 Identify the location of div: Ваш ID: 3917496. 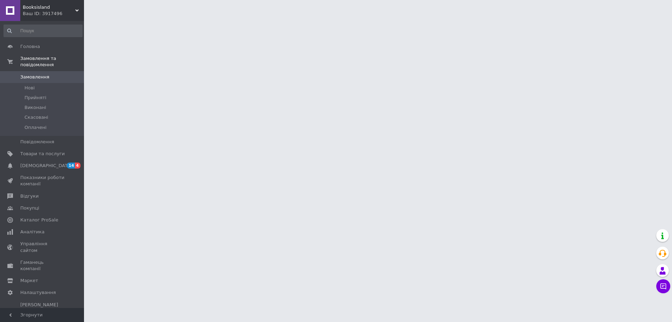
(53, 14).